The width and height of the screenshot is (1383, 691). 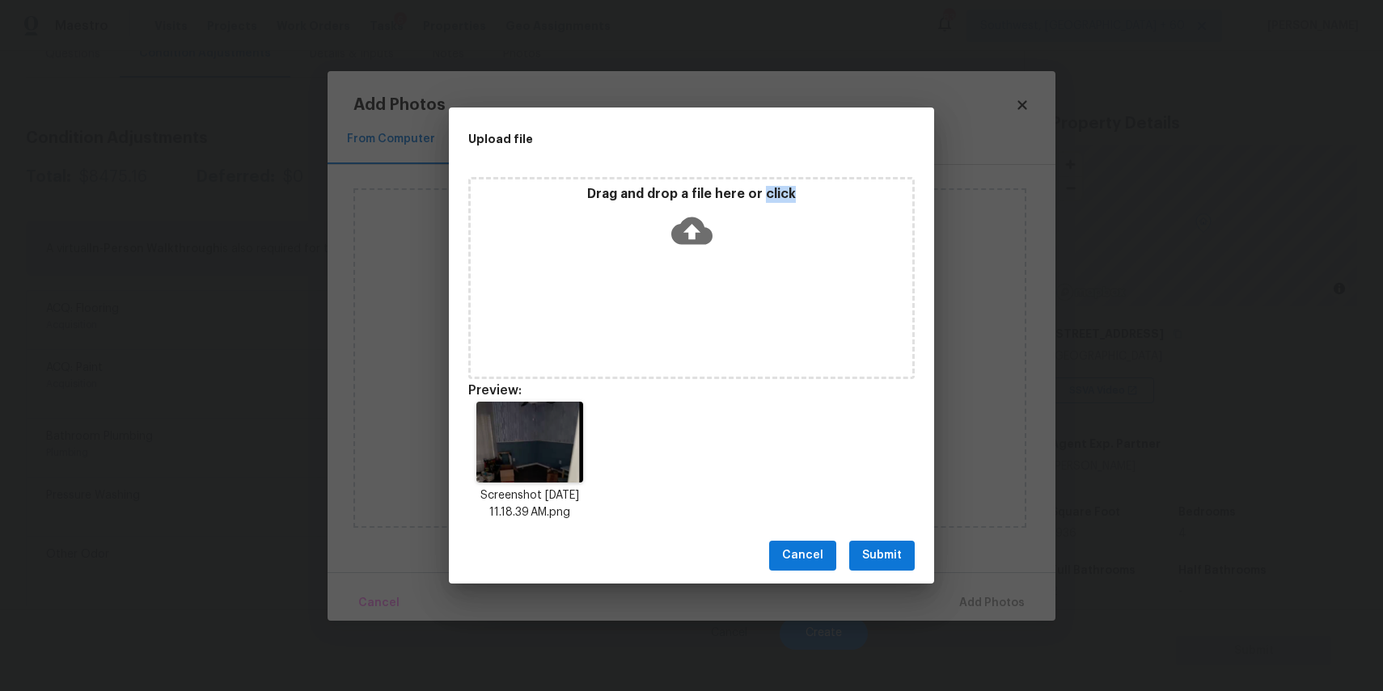 What do you see at coordinates (881, 556) in the screenshot?
I see `span: Submit` at bounding box center [881, 556].